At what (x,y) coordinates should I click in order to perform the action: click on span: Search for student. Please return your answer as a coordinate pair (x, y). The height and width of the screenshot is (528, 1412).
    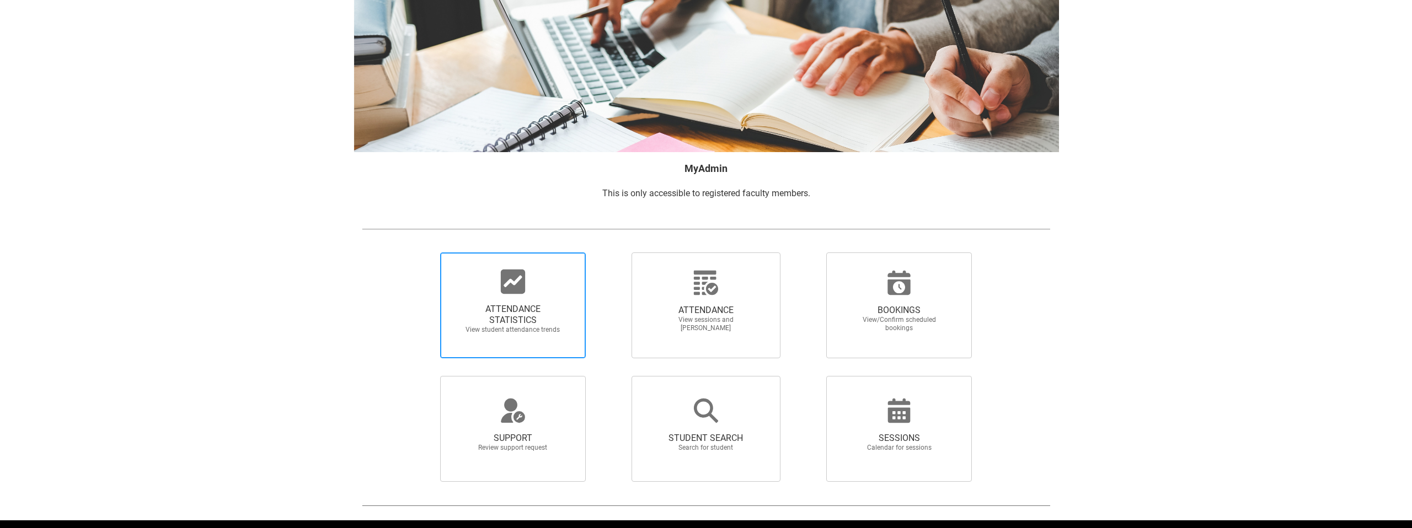
    Looking at the image, I should click on (706, 448).